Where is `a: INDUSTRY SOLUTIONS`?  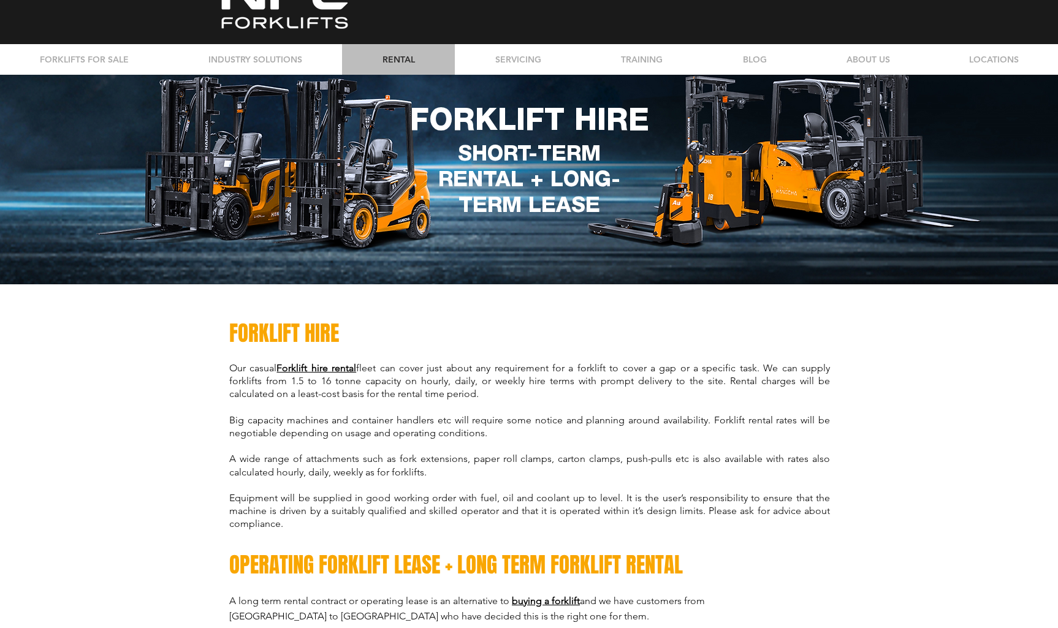 a: INDUSTRY SOLUTIONS is located at coordinates (255, 59).